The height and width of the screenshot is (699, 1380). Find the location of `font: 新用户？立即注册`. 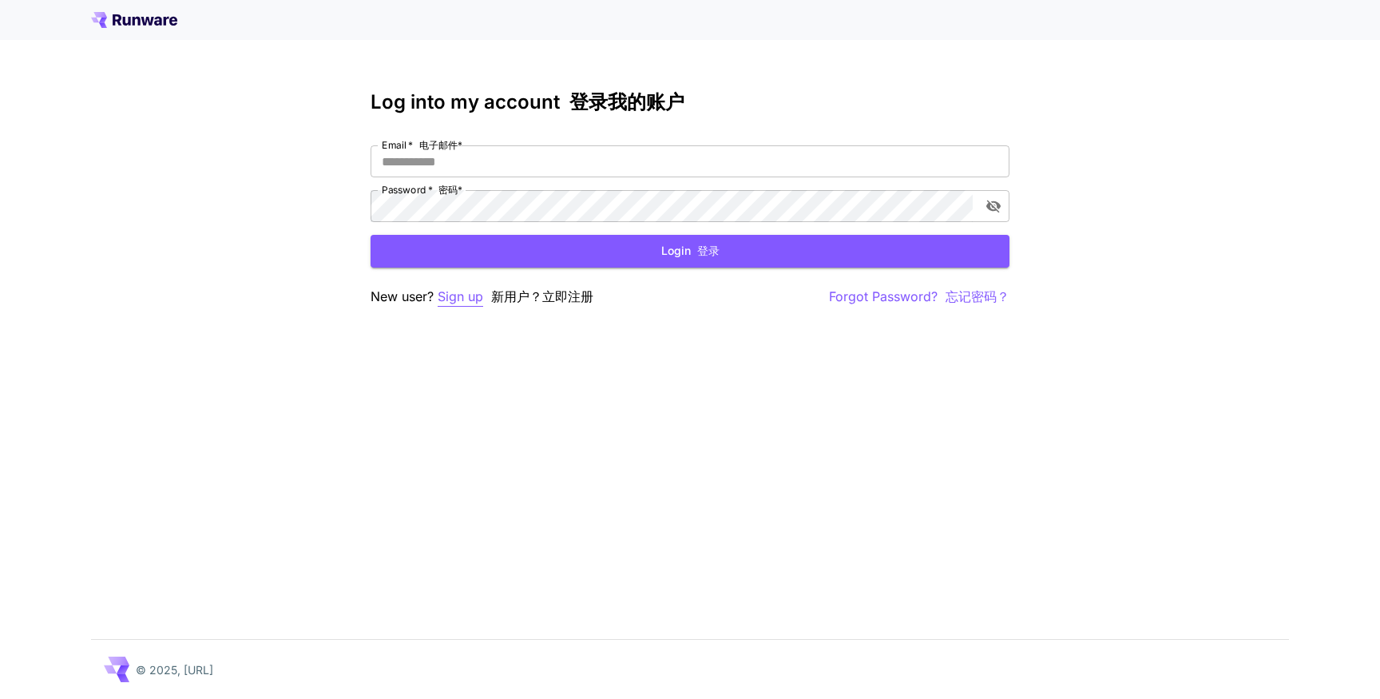

font: 新用户？立即注册 is located at coordinates (542, 296).